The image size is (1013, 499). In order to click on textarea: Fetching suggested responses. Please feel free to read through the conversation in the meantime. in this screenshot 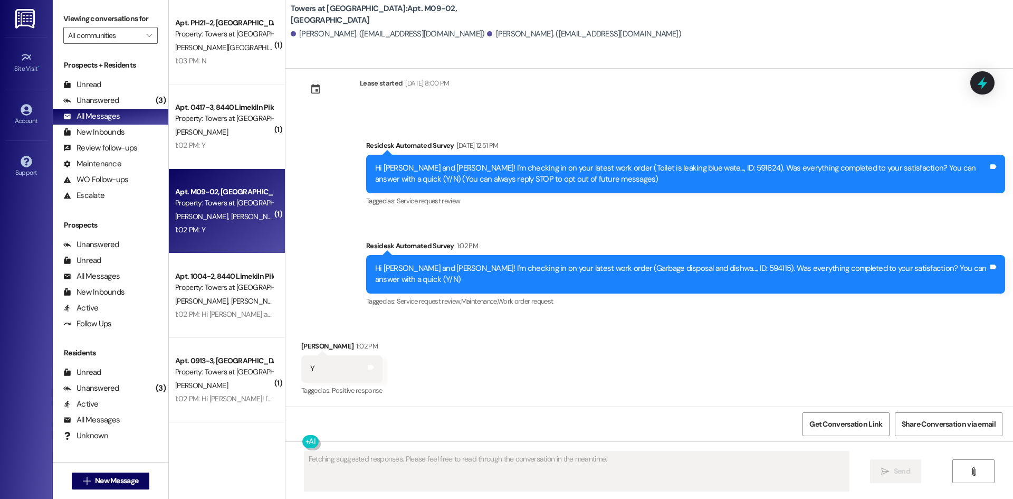, I will do `click(577, 471)`.